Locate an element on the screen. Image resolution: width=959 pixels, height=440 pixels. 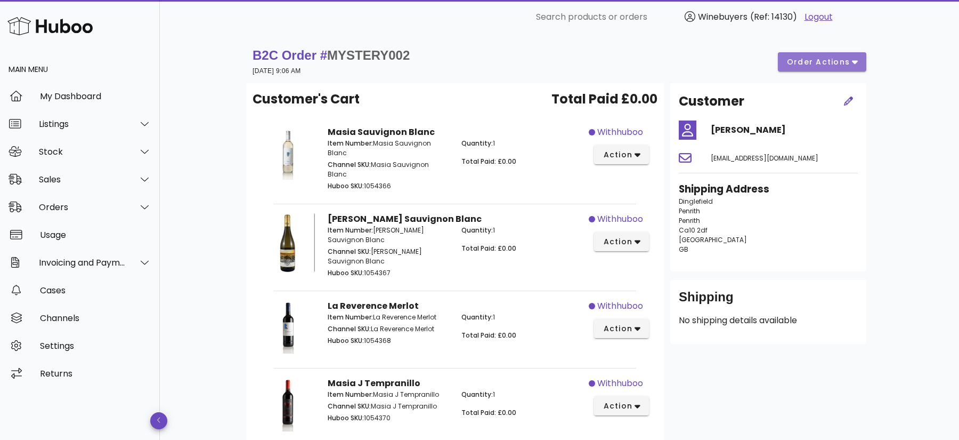
h3: Shipping Address is located at coordinates (768, 189).